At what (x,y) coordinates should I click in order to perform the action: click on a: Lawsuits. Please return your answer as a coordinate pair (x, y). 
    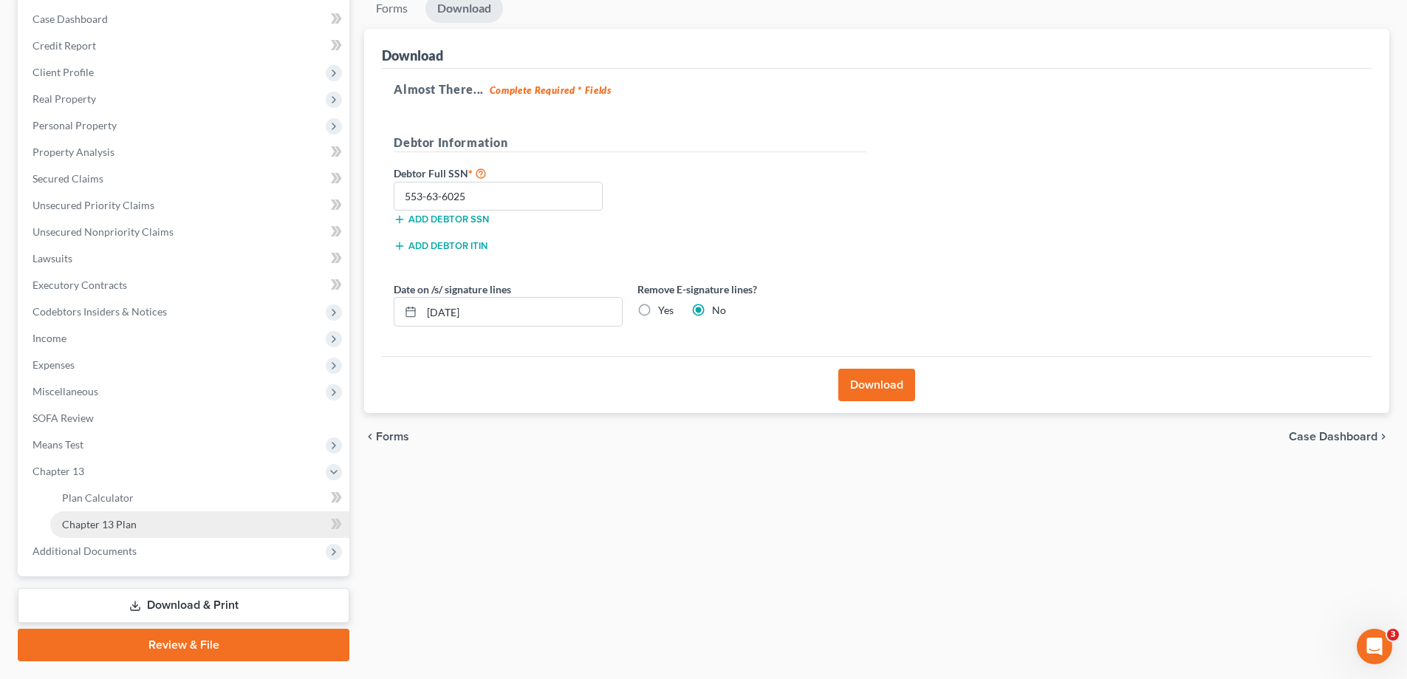
    Looking at the image, I should click on (185, 259).